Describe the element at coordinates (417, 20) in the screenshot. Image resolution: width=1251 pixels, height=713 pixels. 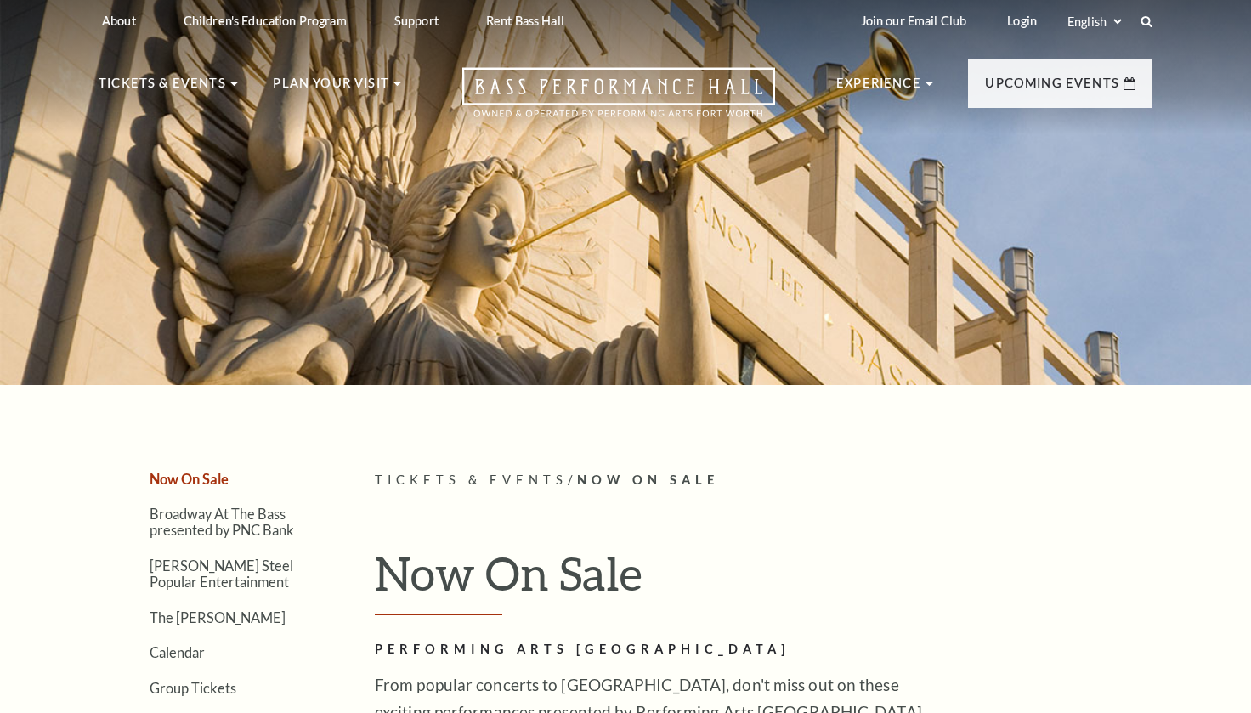
I see `p: Support` at that location.